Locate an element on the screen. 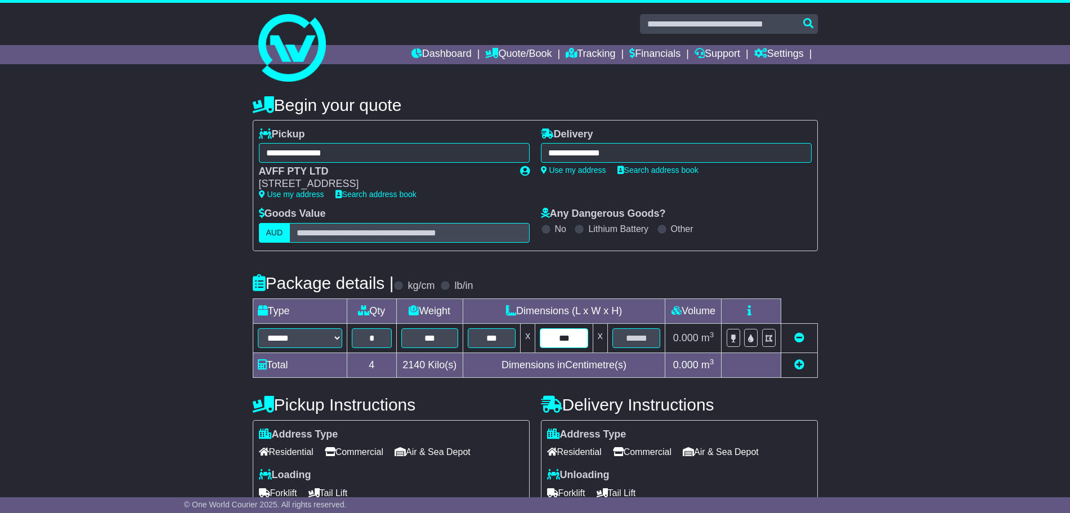 This screenshot has width=1070, height=513. label: lb/in is located at coordinates (463, 286).